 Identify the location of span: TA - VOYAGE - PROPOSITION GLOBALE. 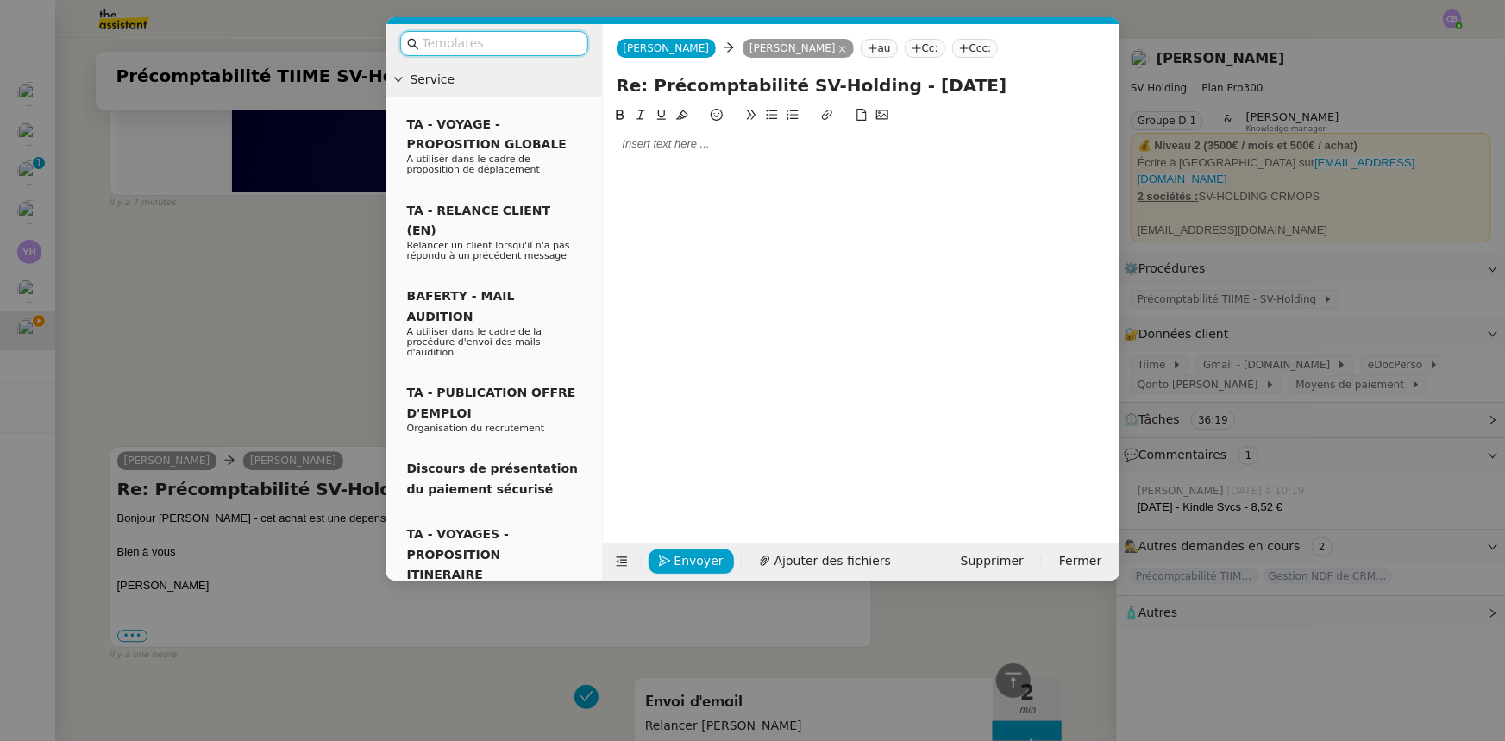
(486, 134).